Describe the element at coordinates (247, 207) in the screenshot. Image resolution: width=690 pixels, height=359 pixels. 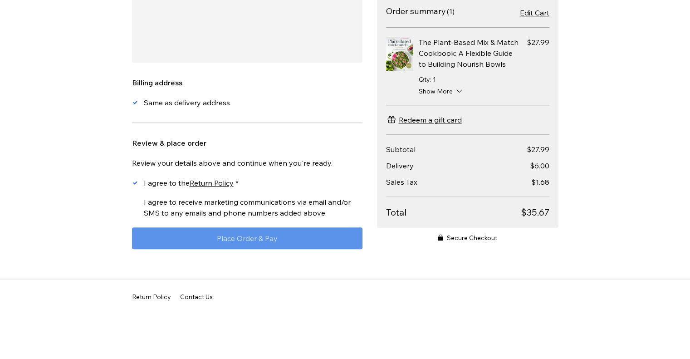
I see `span: I agree to receive marketing communications via email and/or SMS to any emails and phone numbers ...` at that location.